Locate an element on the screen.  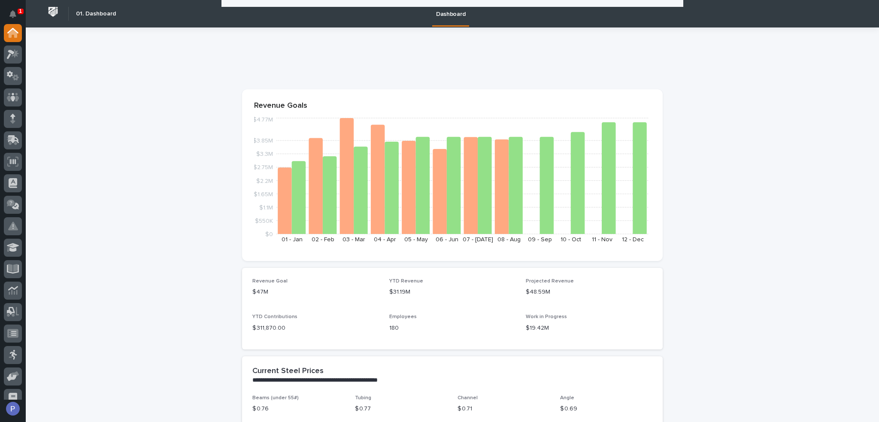
text: 03 - Mar is located at coordinates (353, 239).